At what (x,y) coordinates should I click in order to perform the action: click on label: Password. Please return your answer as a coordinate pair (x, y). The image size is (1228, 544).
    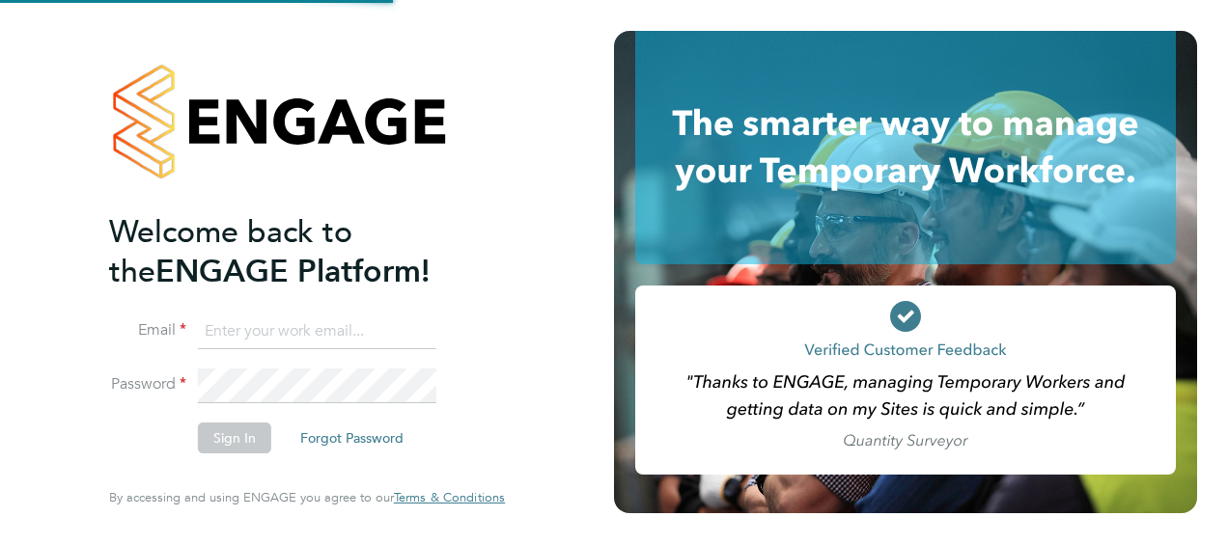
    Looking at the image, I should click on (148, 384).